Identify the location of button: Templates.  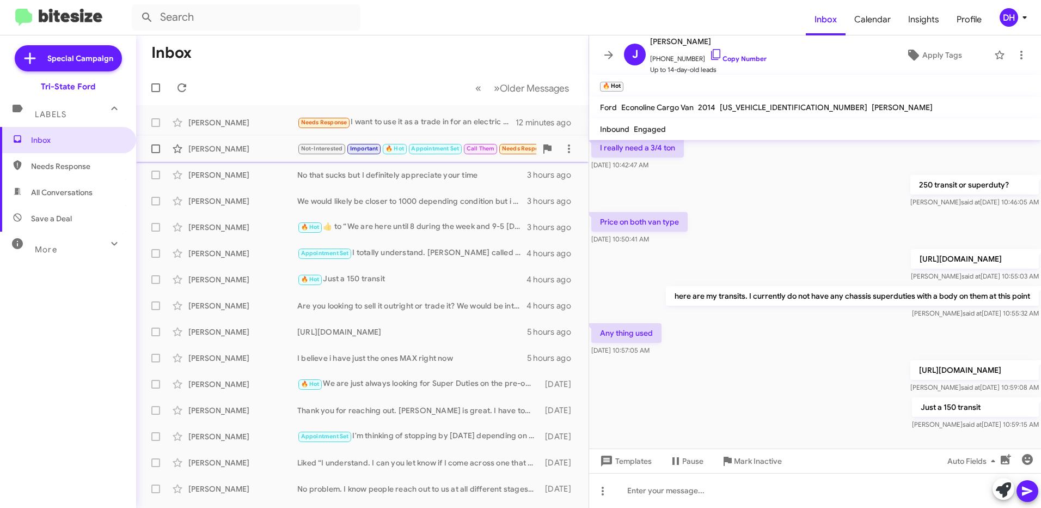
(625, 461).